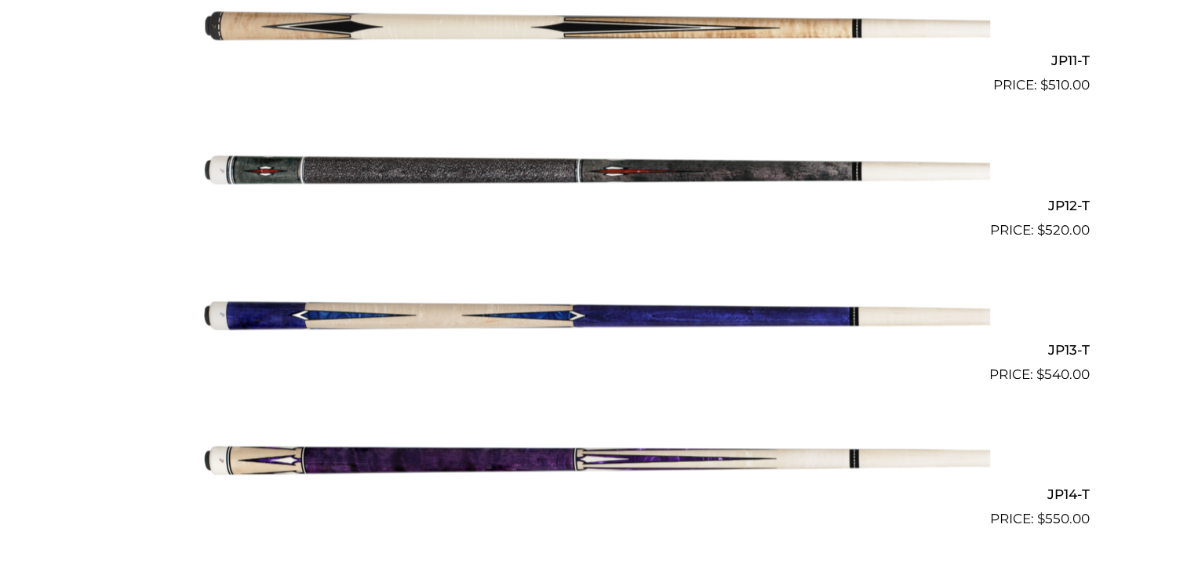 Image resolution: width=1187 pixels, height=579 pixels. What do you see at coordinates (1063, 519) in the screenshot?
I see `bdi: 550.00` at bounding box center [1063, 519].